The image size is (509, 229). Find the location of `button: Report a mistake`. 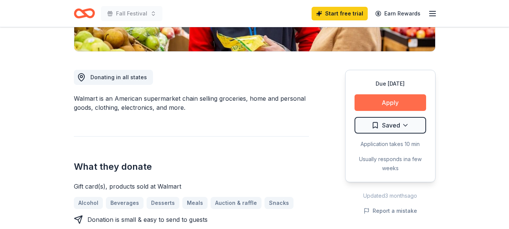

button: Report a mistake is located at coordinates (390, 211).